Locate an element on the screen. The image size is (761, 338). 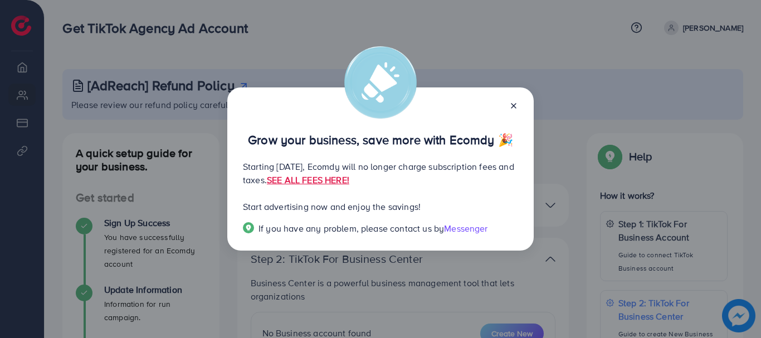
img: alert is located at coordinates (380, 82).